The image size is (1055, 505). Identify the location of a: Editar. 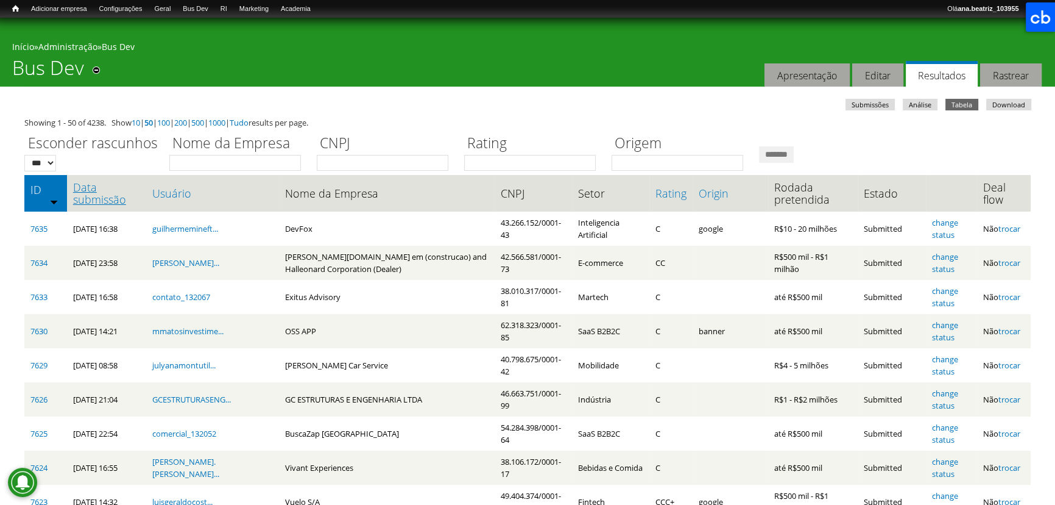
(878, 75).